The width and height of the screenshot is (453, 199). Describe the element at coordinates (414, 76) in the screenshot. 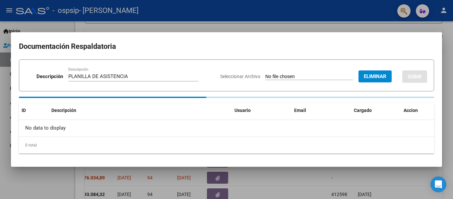

I see `button: SUBIR` at that location.